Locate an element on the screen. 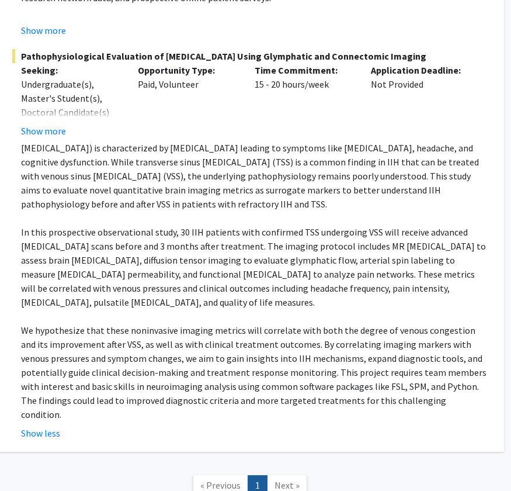 This screenshot has width=511, height=491. p: Time Commitment: is located at coordinates (304, 70).